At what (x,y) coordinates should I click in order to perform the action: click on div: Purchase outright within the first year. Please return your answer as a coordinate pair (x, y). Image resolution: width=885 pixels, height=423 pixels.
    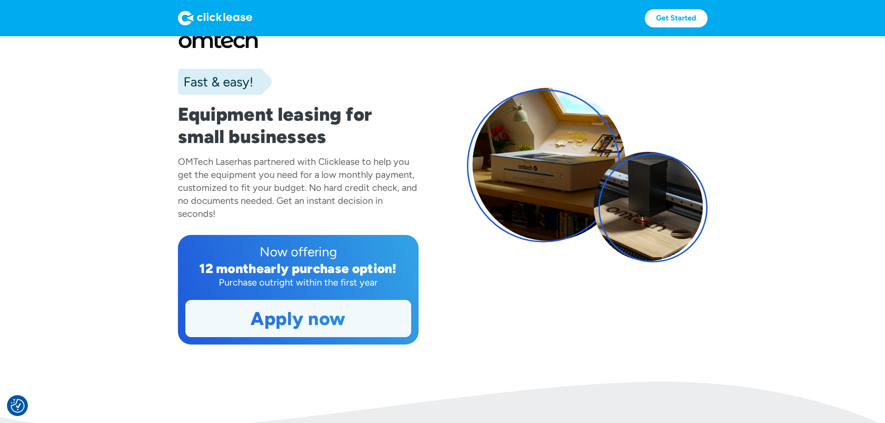
    Looking at the image, I should click on (298, 282).